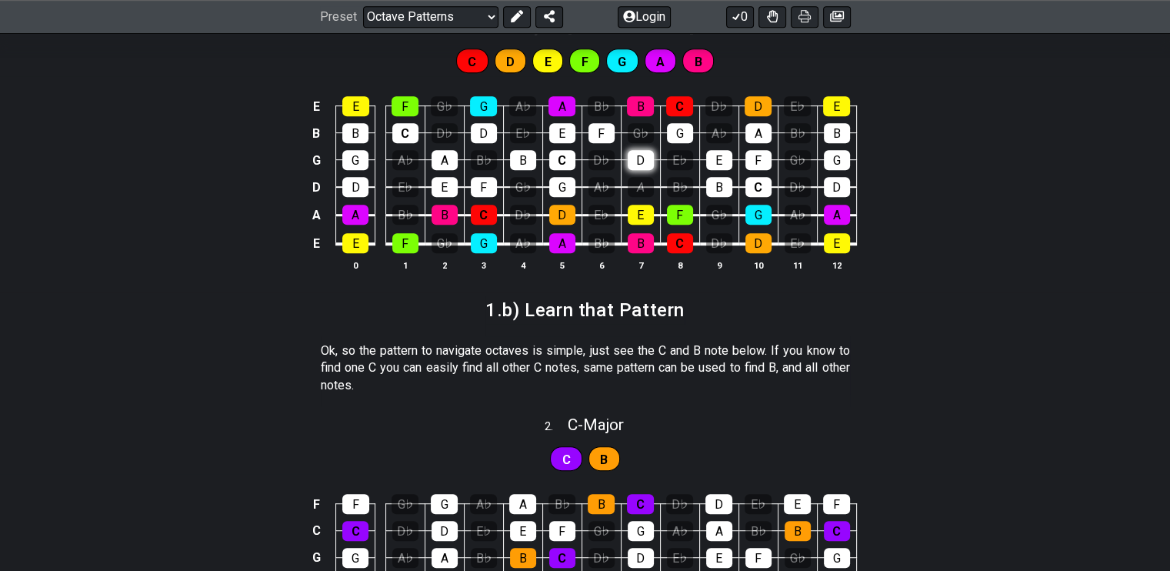 The height and width of the screenshot is (571, 1170). I want to click on span: C - Major, so click(595, 425).